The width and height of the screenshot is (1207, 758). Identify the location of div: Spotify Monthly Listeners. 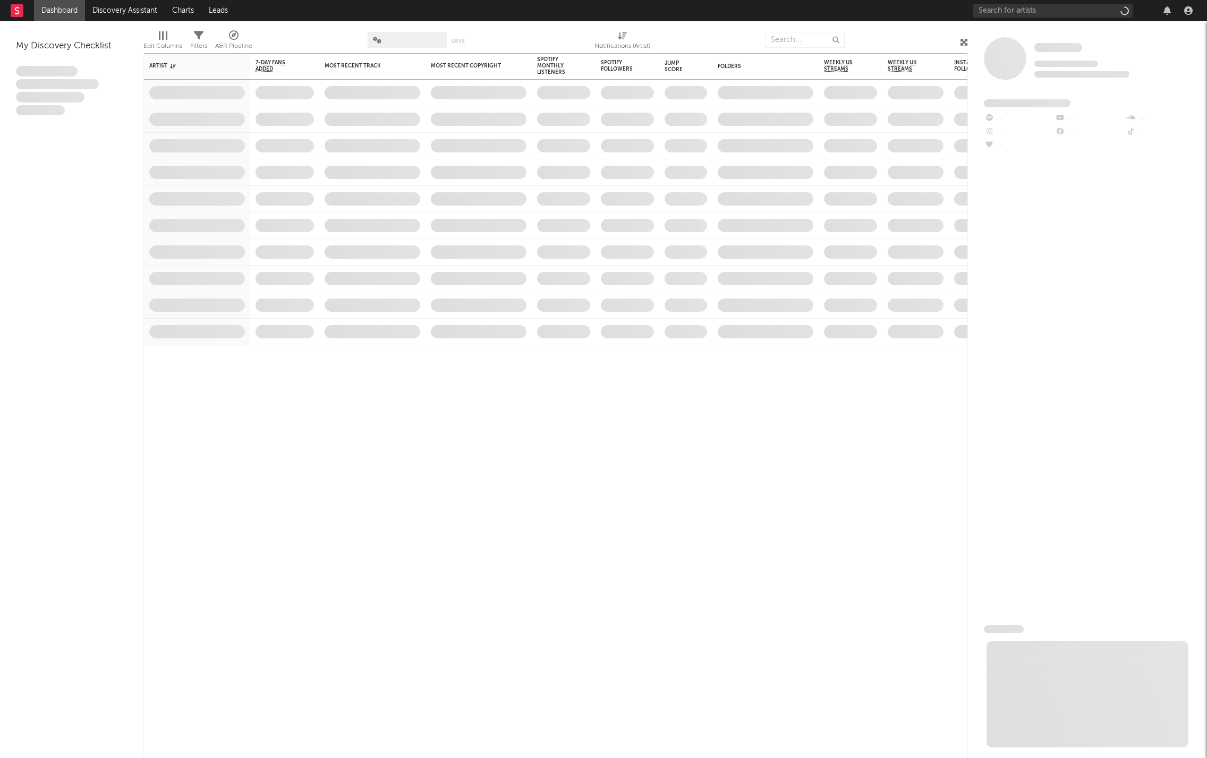
(556, 66).